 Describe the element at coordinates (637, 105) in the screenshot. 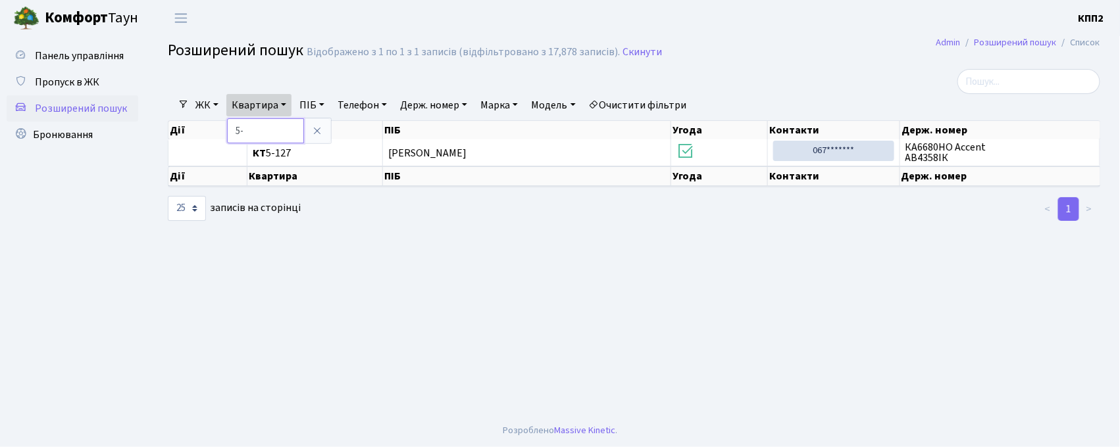

I see `a: Очистити фільтри` at that location.